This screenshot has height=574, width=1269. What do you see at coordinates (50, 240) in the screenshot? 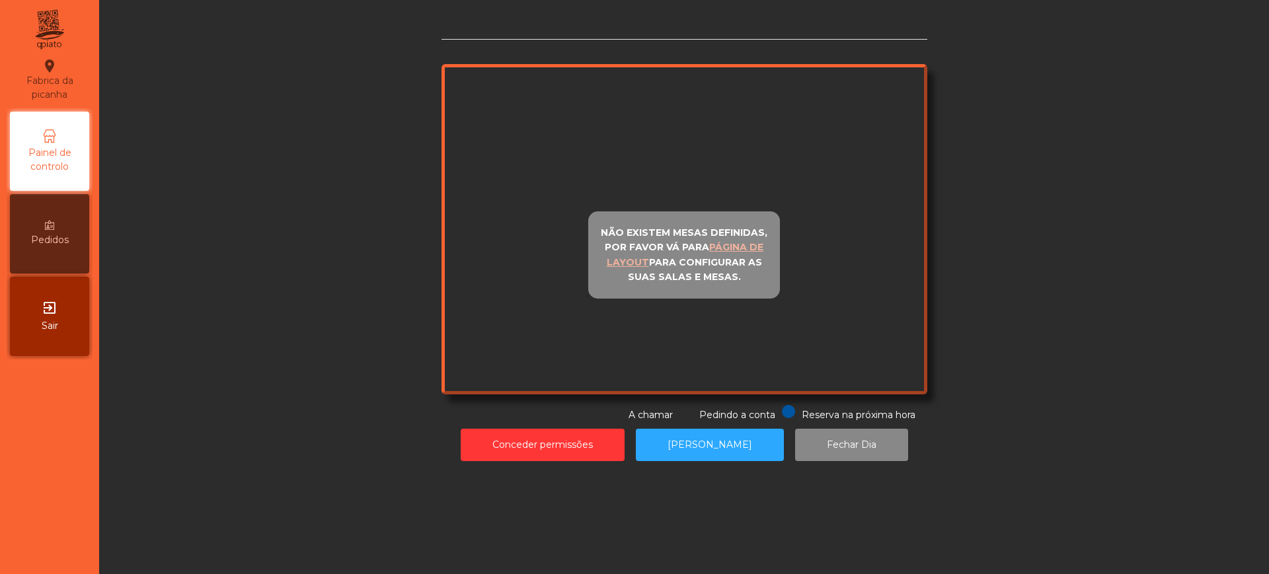
I see `span: Pedidos` at bounding box center [50, 240].